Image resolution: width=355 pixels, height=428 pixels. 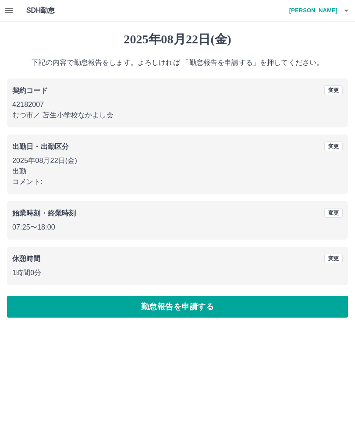 What do you see at coordinates (177, 39) in the screenshot?
I see `h1: 2025年08月22日(金)` at bounding box center [177, 39].